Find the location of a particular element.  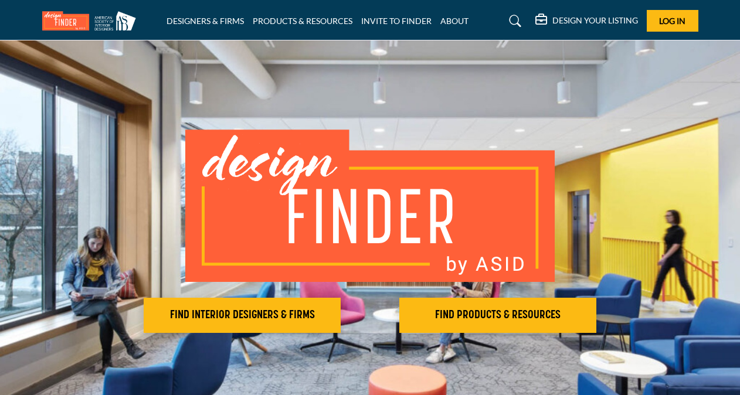

div: DESIGN YOUR LISTING is located at coordinates (587, 21).